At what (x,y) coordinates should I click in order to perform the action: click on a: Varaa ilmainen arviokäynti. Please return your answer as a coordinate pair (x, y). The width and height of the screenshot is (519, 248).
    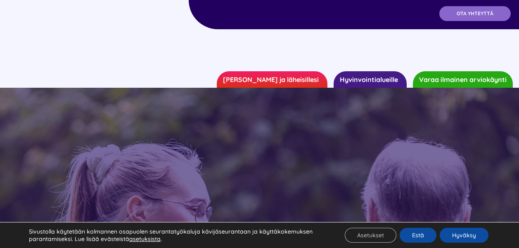
    Looking at the image, I should click on (463, 80).